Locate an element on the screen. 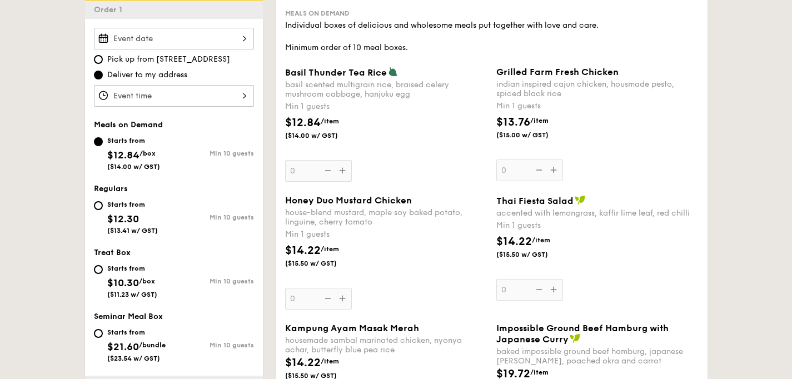  span: Impossible Ground Beef Hamburg with Japanese Curry is located at coordinates (582, 333).